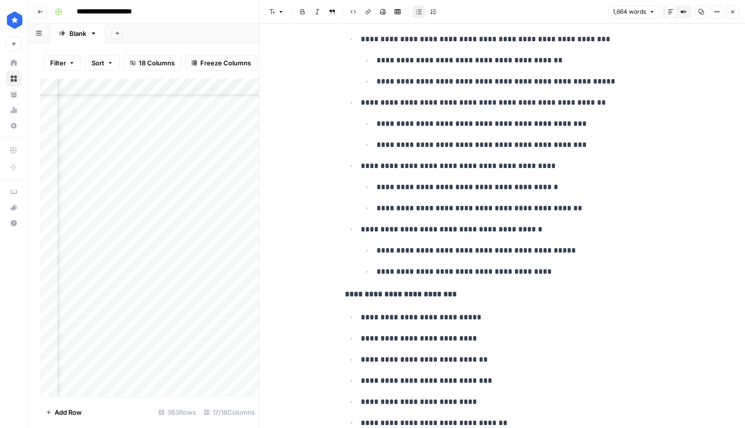 This screenshot has width=745, height=428. Describe the element at coordinates (14, 223) in the screenshot. I see `button: Help + Support` at that location.